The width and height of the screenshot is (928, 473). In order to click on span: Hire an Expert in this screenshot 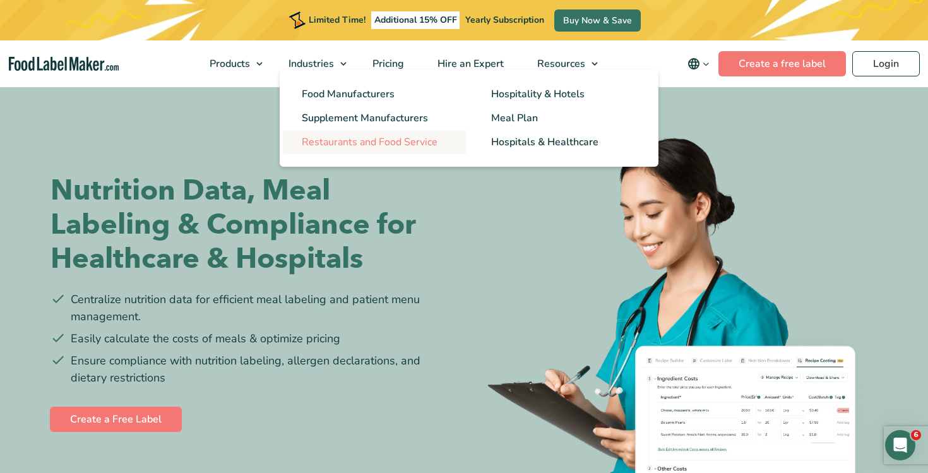, I will do `click(469, 64)`.